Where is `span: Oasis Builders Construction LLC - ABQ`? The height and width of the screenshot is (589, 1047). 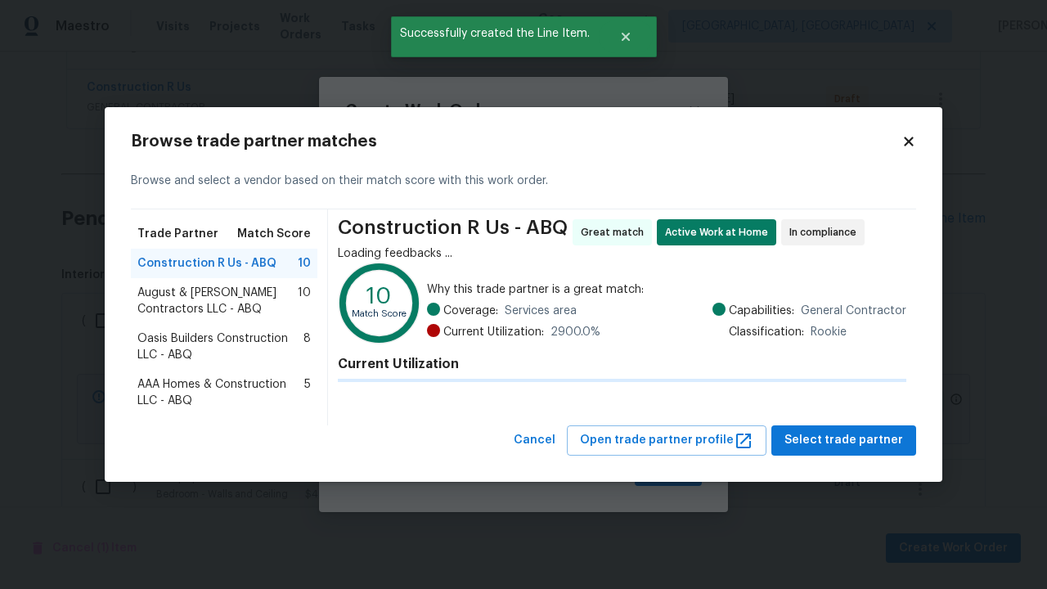 span: Oasis Builders Construction LLC - ABQ is located at coordinates (220, 347).